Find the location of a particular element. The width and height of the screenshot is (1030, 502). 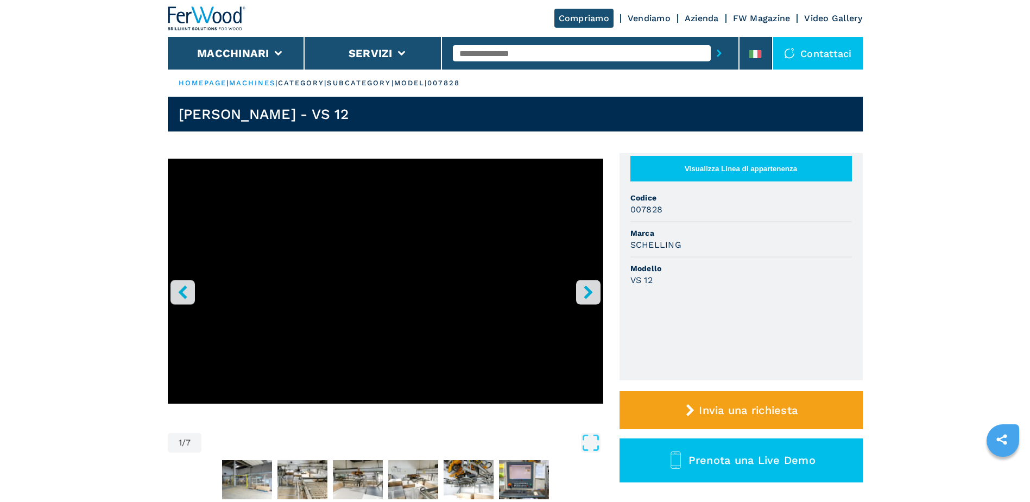

a: FW Magazine is located at coordinates (762, 18).